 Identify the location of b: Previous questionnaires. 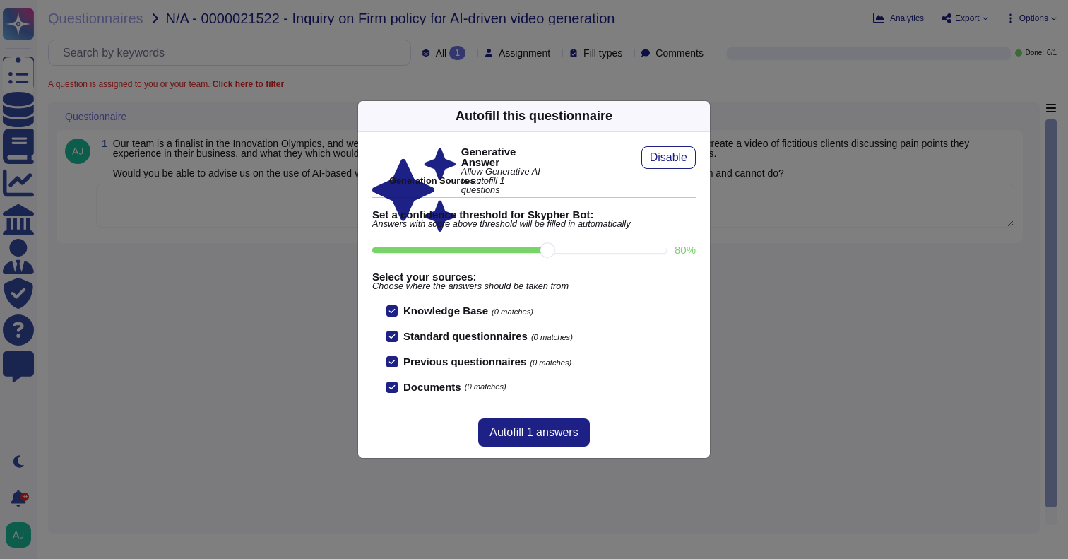
(465, 361).